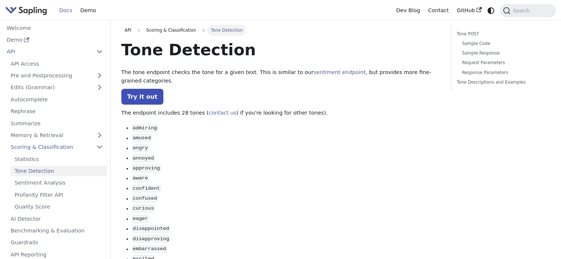  Describe the element at coordinates (149, 249) in the screenshot. I see `code: embarrassed` at that location.